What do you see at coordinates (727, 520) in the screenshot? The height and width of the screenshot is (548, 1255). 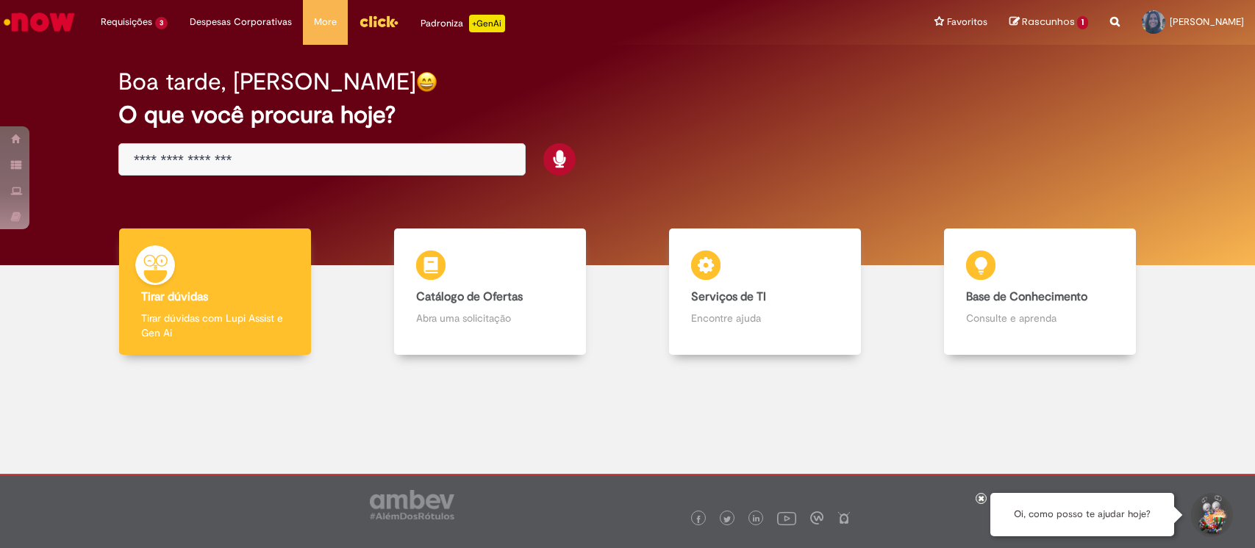 I see `img: logo_footer_twitter.png` at bounding box center [727, 520].